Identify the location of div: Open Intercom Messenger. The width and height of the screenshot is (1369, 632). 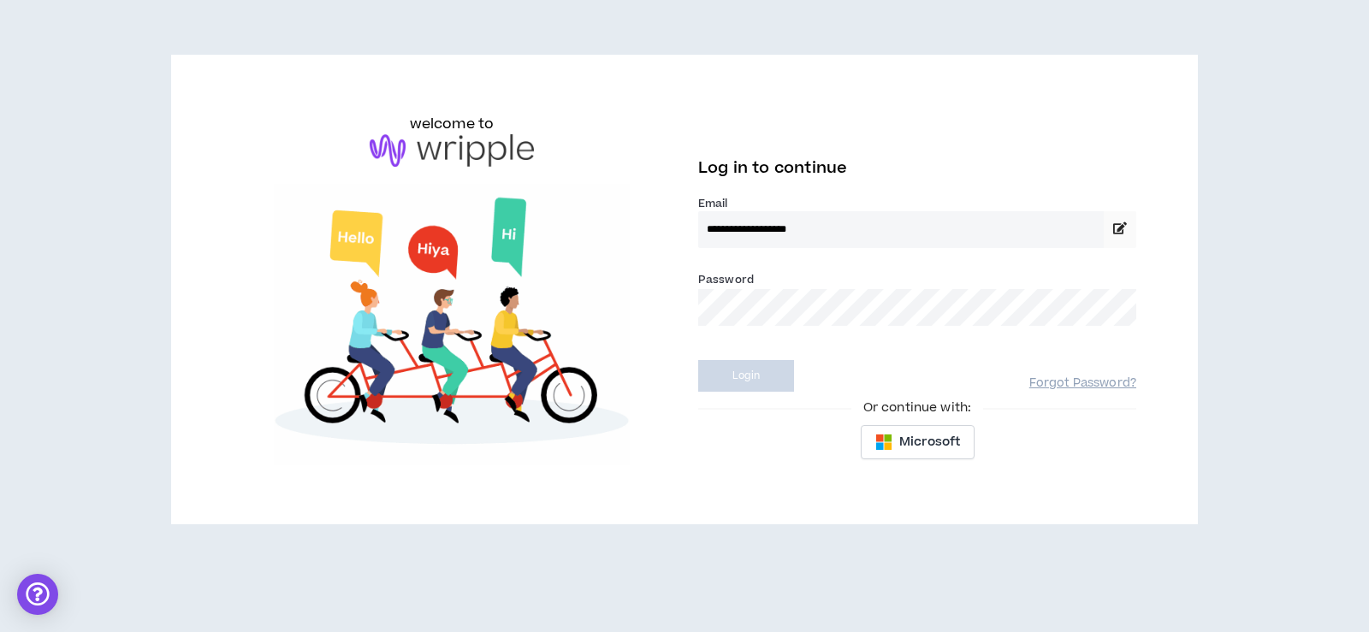
(38, 595).